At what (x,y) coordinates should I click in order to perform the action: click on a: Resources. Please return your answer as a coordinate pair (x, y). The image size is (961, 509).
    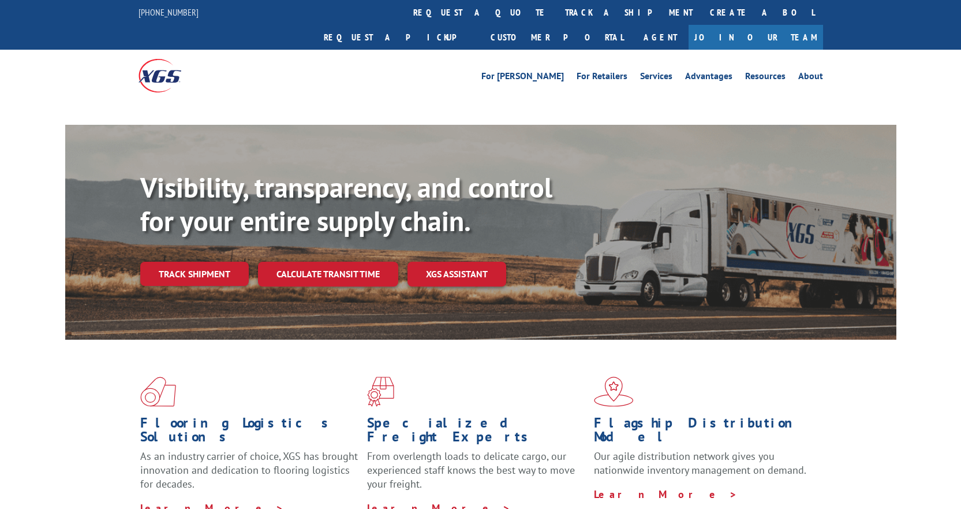
    Looking at the image, I should click on (765, 78).